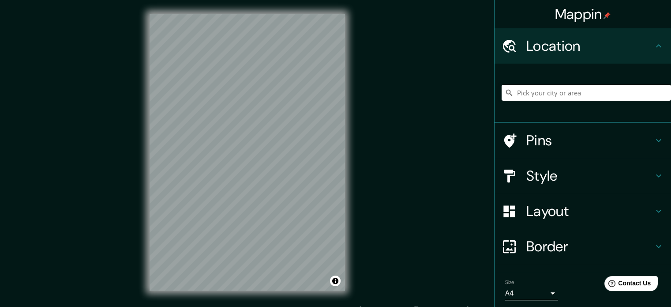 This screenshot has height=307, width=671. I want to click on div: Border, so click(583, 246).